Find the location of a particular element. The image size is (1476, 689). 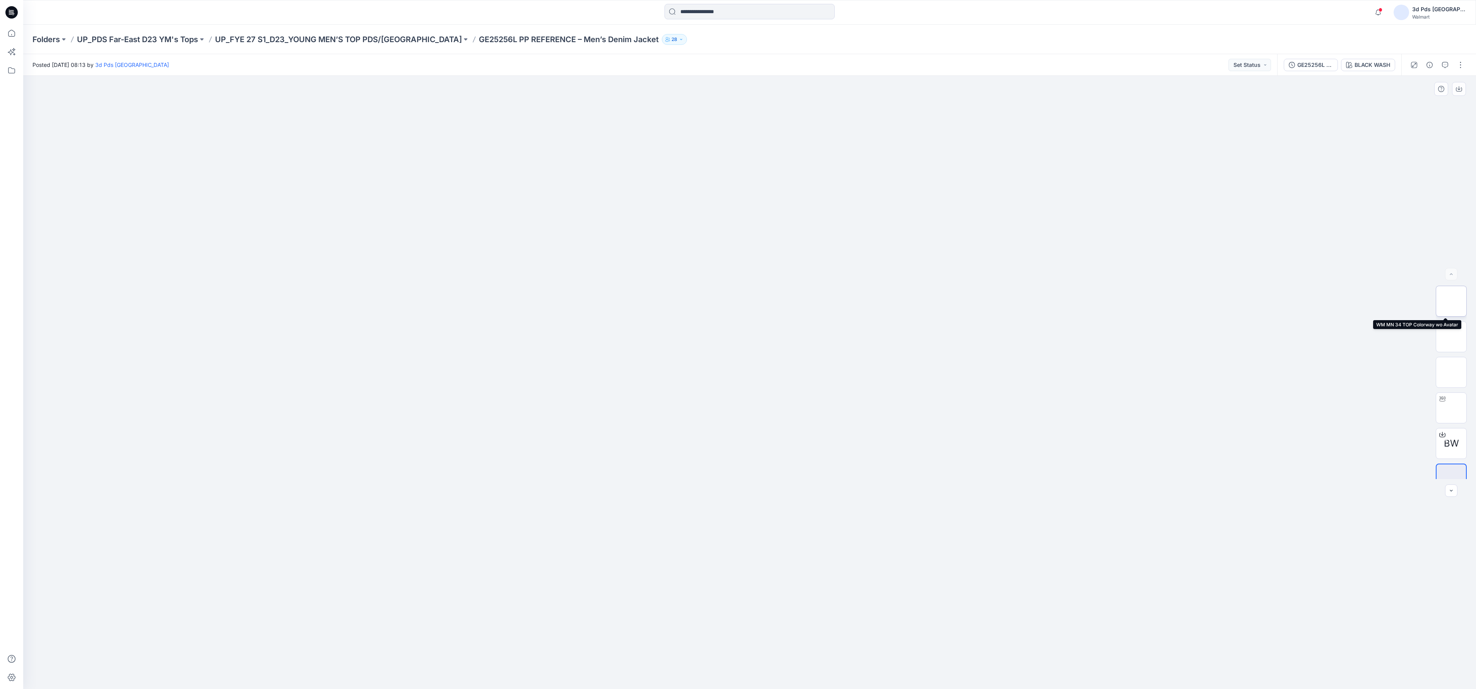

button: Details is located at coordinates (1429, 65).